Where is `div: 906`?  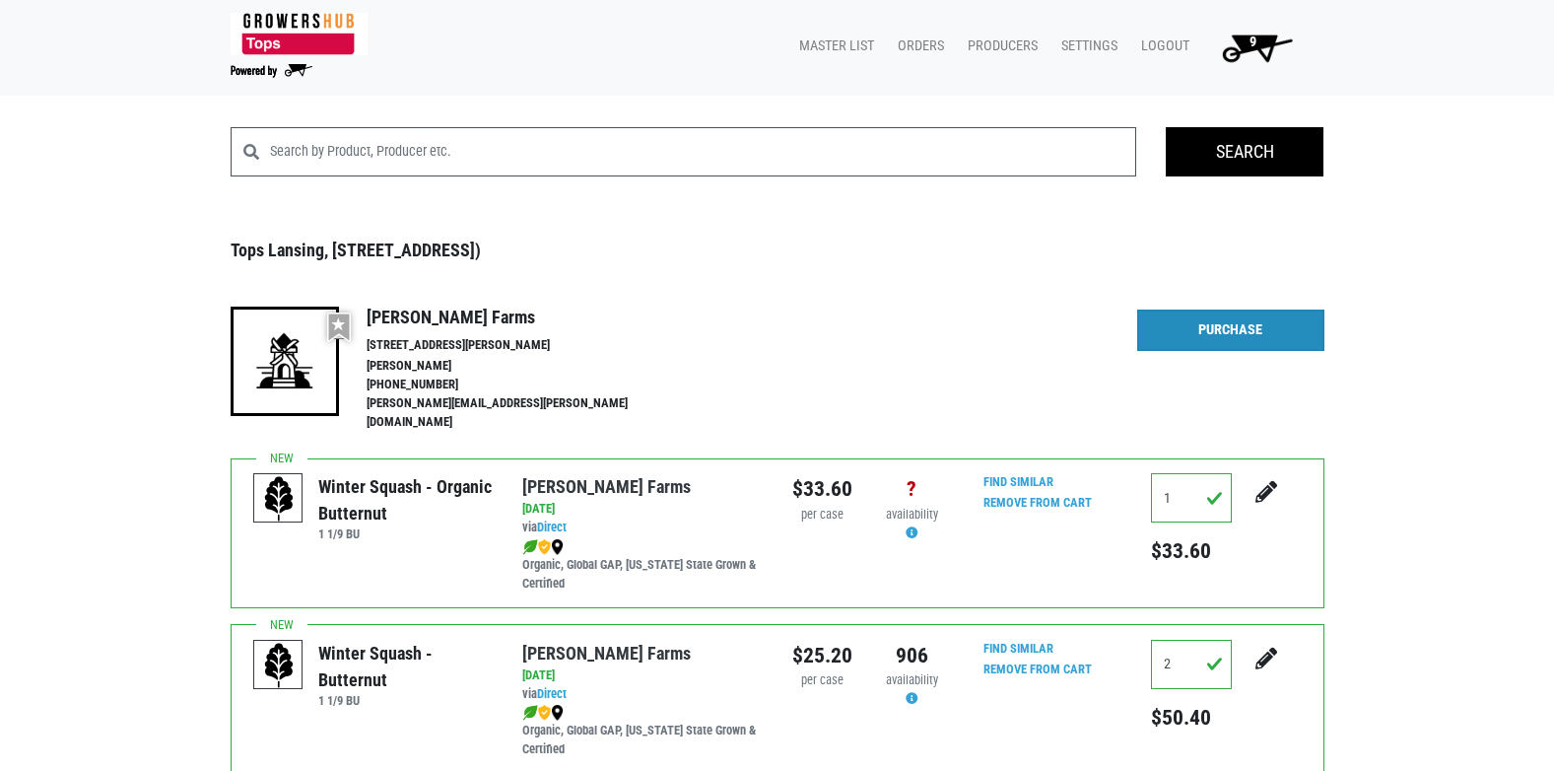
div: 906 is located at coordinates (912, 655).